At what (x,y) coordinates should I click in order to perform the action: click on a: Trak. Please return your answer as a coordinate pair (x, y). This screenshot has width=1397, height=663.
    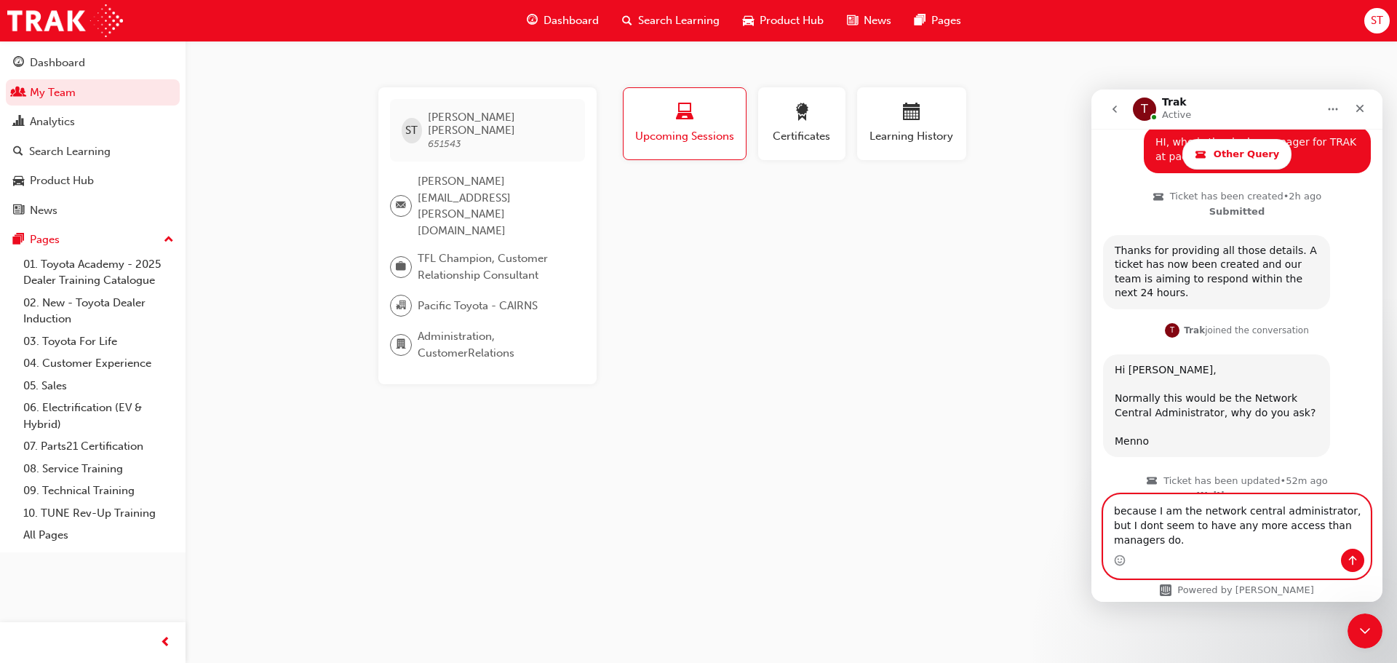
    Looking at the image, I should click on (65, 20).